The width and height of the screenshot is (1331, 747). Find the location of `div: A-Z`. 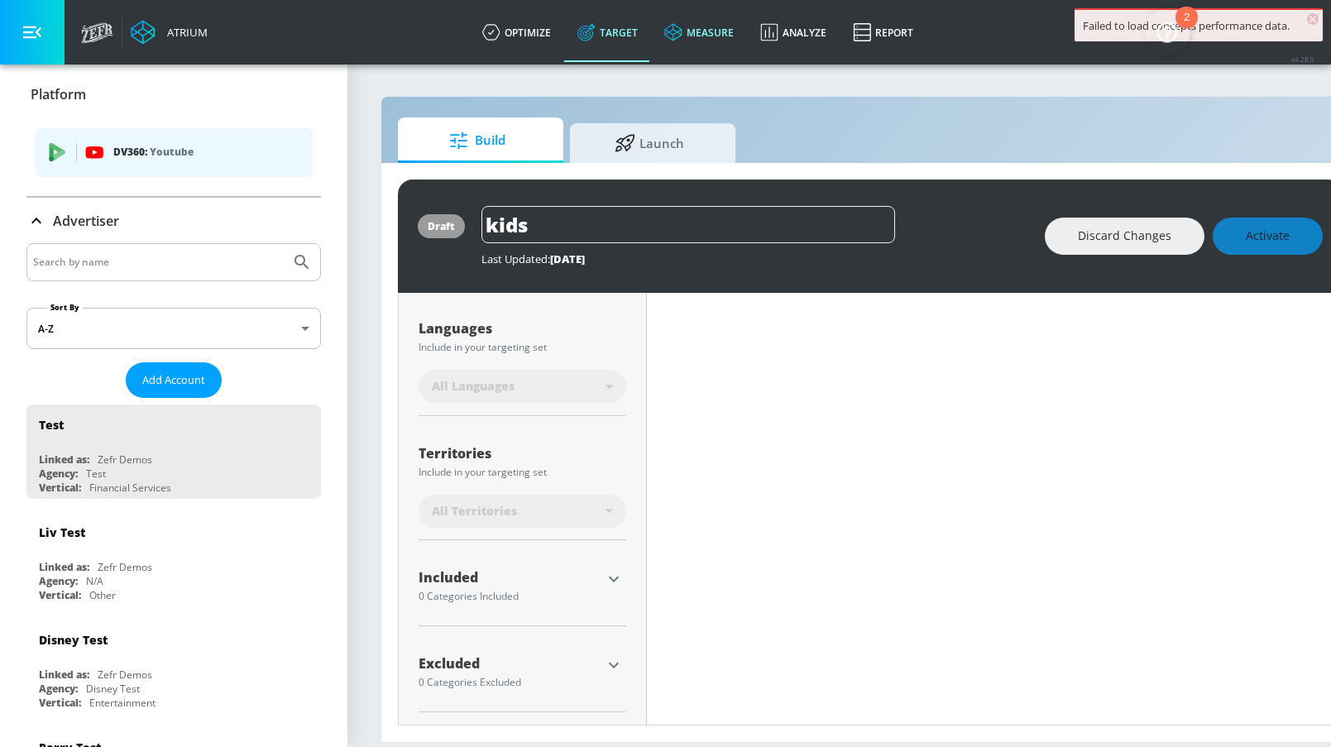

div: A-Z is located at coordinates (174, 328).